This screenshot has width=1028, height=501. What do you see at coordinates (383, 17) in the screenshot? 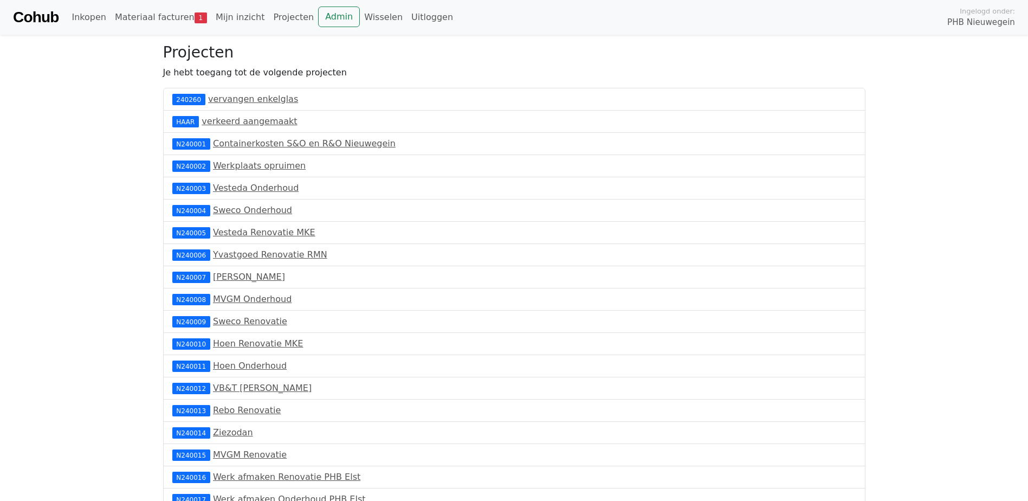
I see `a: Wisselen` at bounding box center [383, 17].